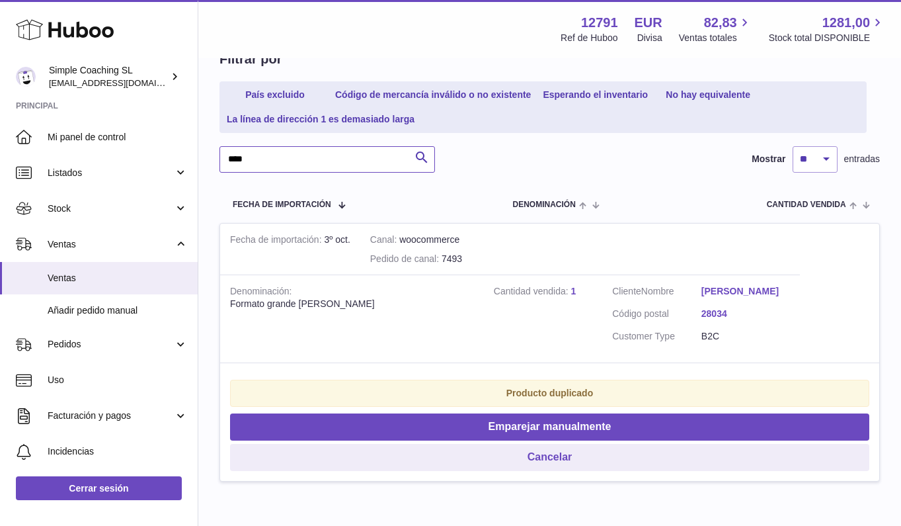 Image resolution: width=901 pixels, height=526 pixels. Describe the element at coordinates (110, 208) in the screenshot. I see `span: Stock` at that location.